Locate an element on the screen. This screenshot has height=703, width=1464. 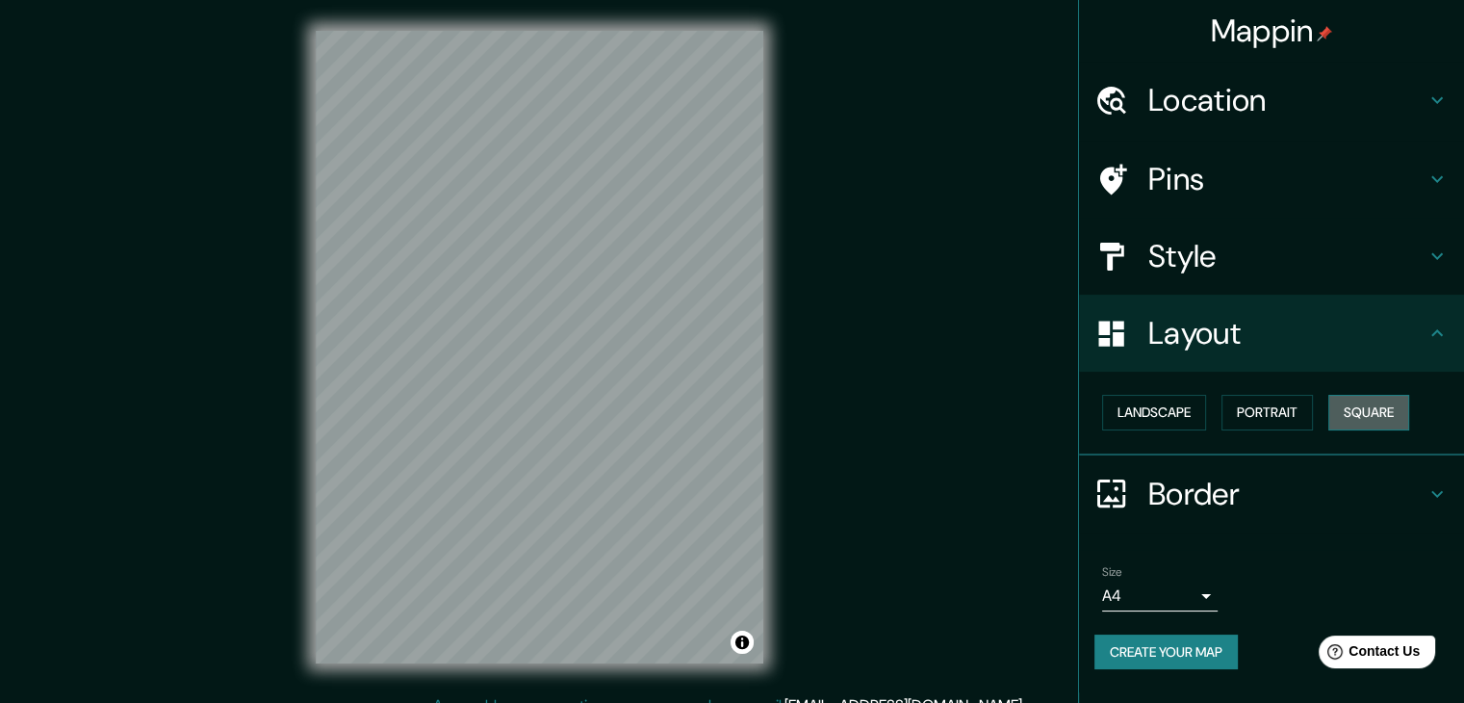
button: Portrait is located at coordinates (1267, 412).